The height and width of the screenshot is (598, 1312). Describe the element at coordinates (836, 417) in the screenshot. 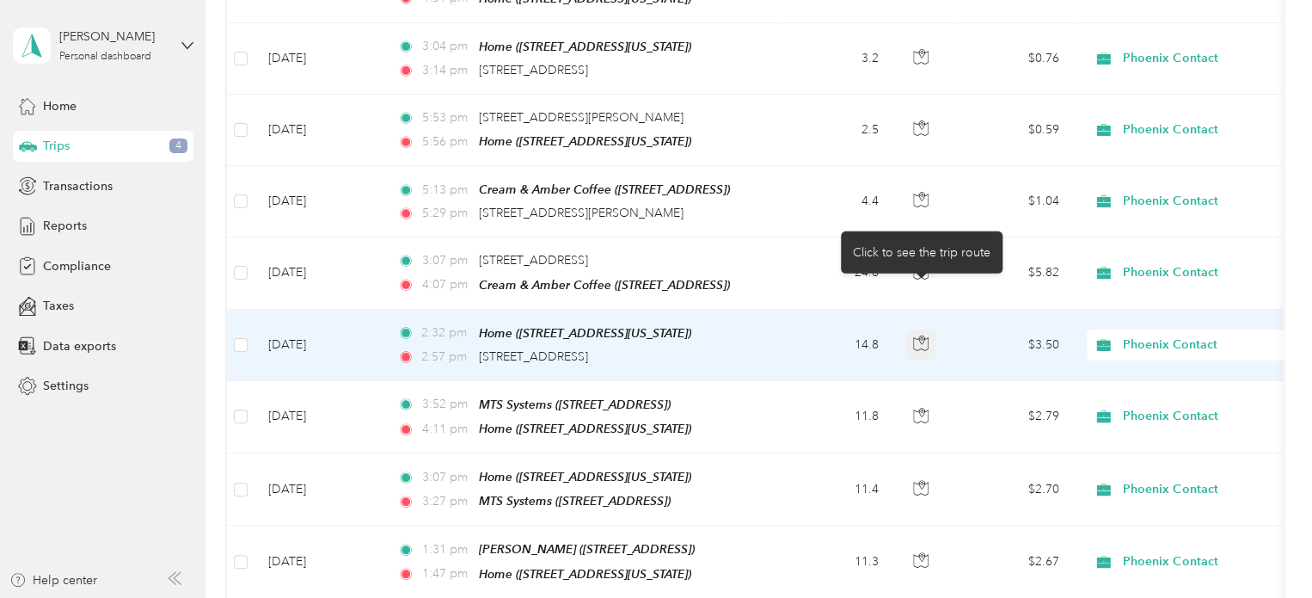

I see `td: 11.8` at that location.